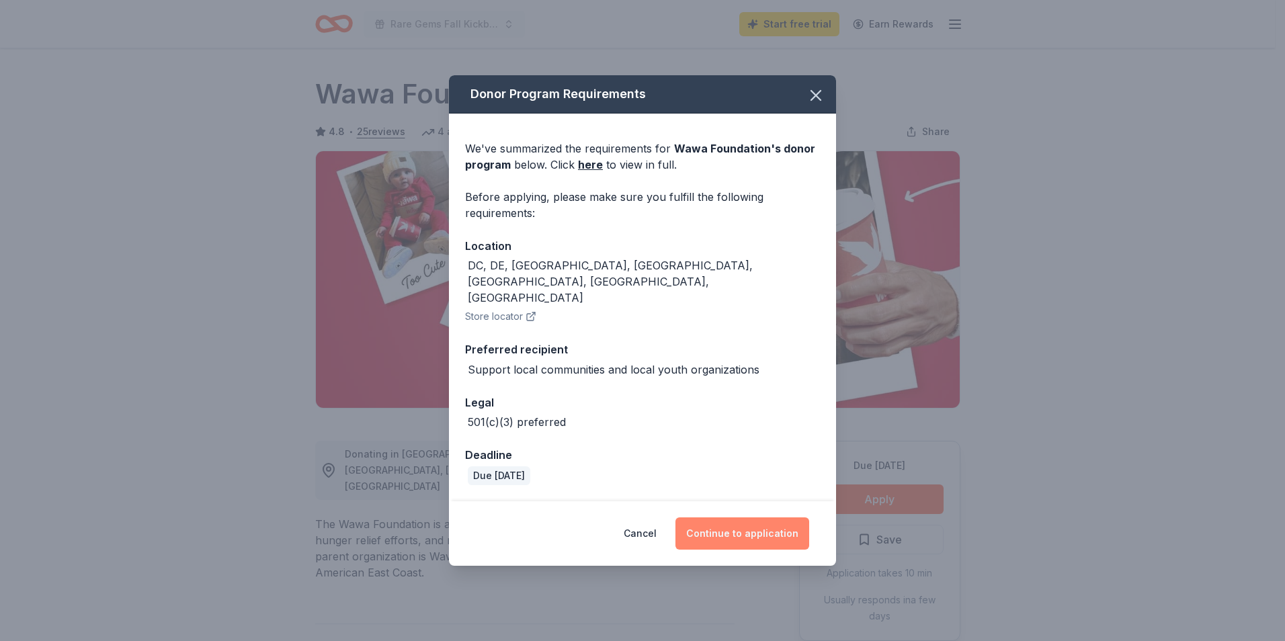 The height and width of the screenshot is (641, 1285). I want to click on div: Support local communities and local youth organizations, so click(613, 370).